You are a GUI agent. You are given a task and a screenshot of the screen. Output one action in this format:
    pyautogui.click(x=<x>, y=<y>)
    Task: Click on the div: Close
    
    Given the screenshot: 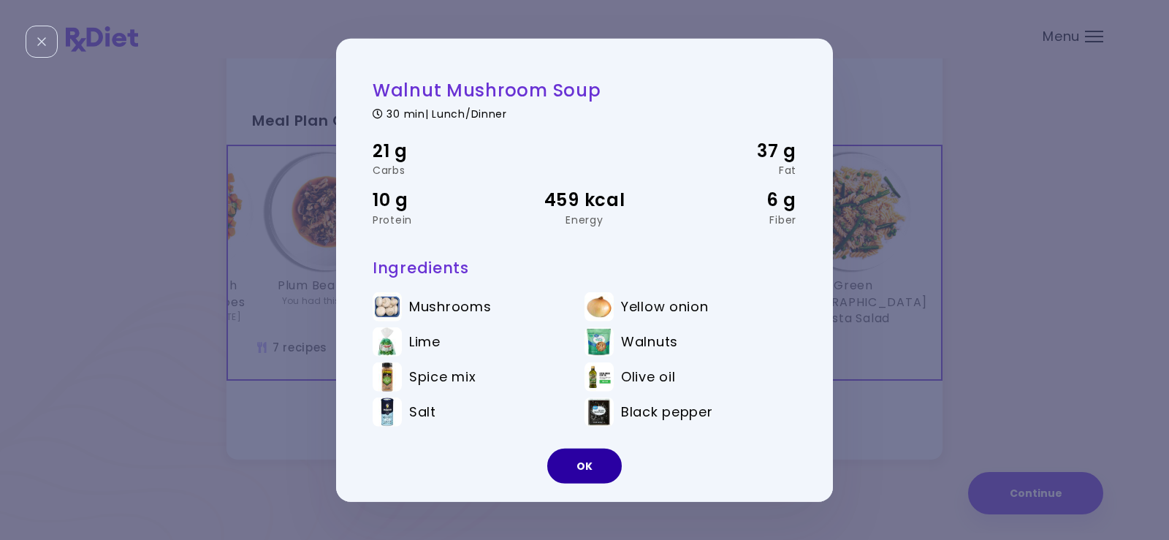 What is the action you would take?
    pyautogui.click(x=42, y=42)
    